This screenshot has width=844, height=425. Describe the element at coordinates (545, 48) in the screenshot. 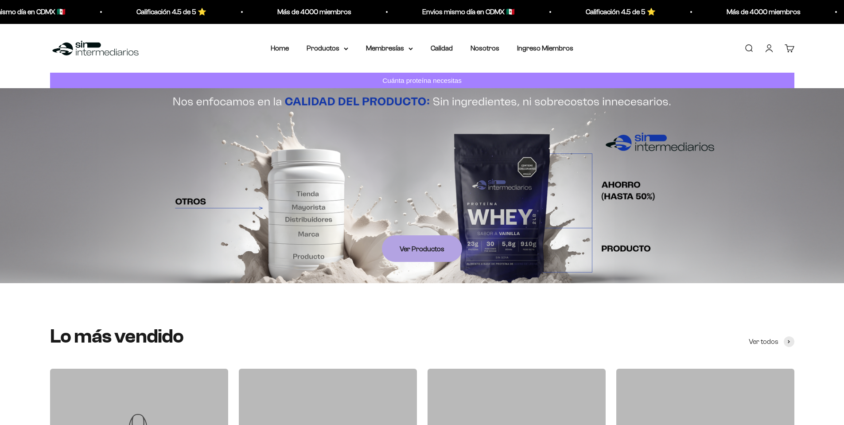

I see `a: Ingreso Miembros` at that location.